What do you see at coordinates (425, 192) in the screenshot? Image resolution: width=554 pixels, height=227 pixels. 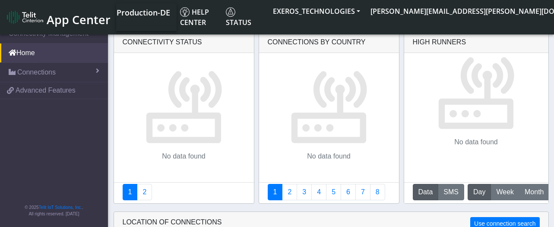 I see `button: Data` at bounding box center [425, 192].